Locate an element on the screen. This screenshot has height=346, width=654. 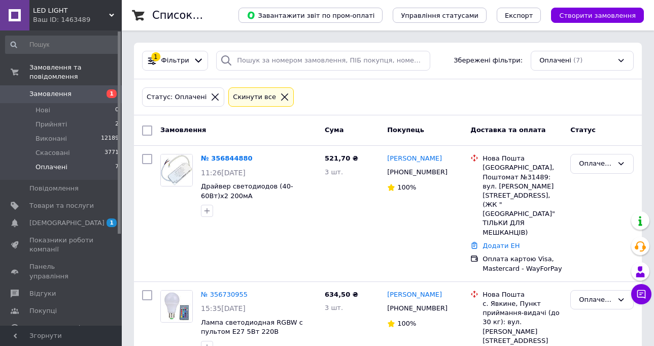
span: Виконані is located at coordinates (51, 139).